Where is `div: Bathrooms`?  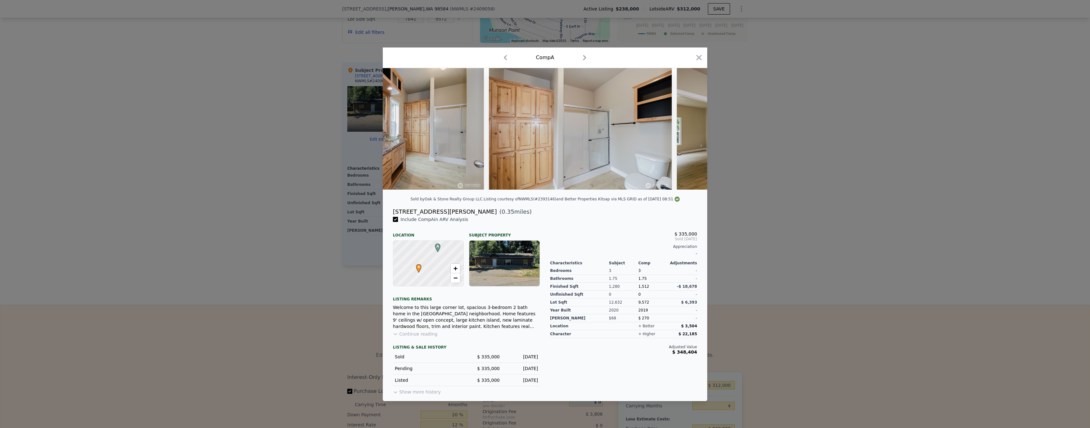
div: Bathrooms is located at coordinates (580, 279).